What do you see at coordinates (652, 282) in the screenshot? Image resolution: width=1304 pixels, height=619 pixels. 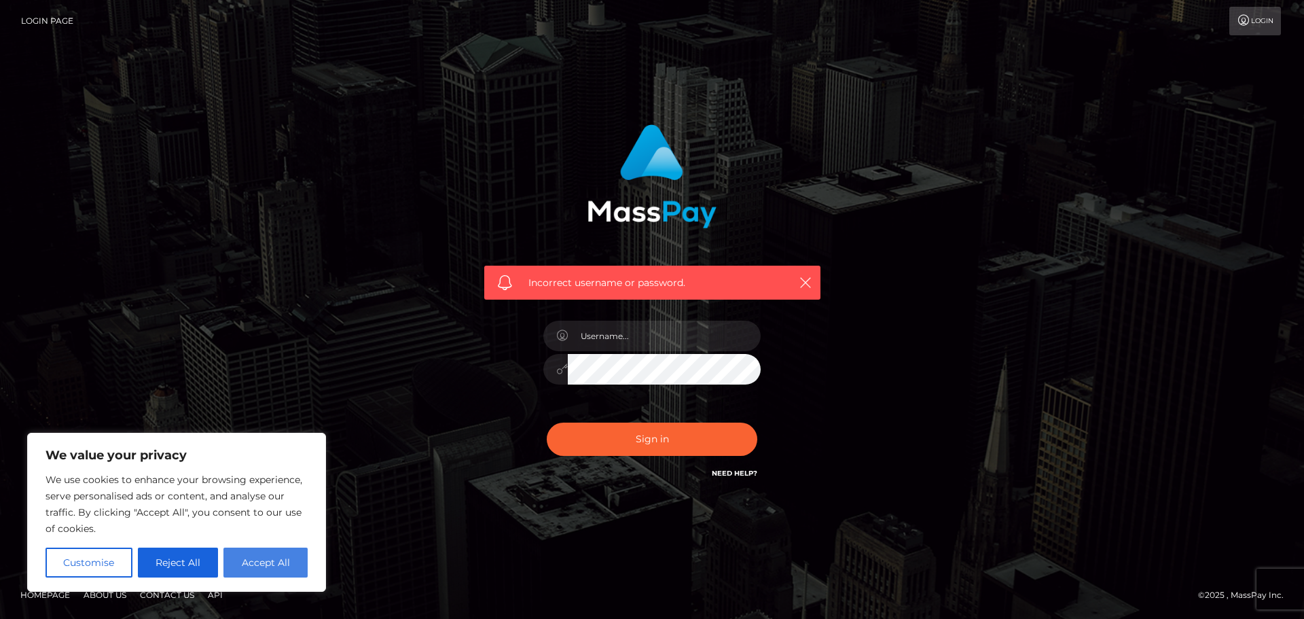 I see `span: Incorrect username or password.` at bounding box center [652, 282].